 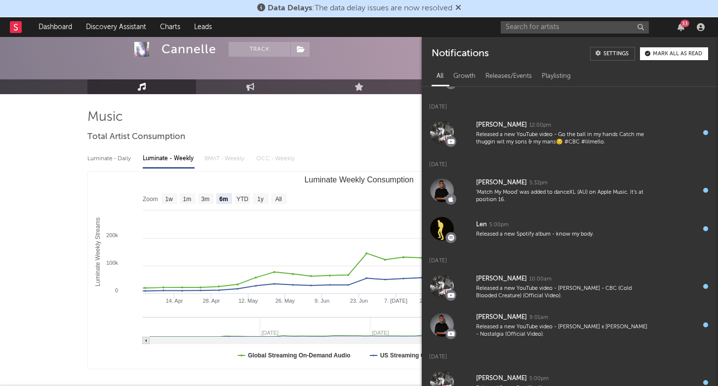 What do you see at coordinates (538, 183) in the screenshot?
I see `div: 5:32pm` at bounding box center [538, 183].